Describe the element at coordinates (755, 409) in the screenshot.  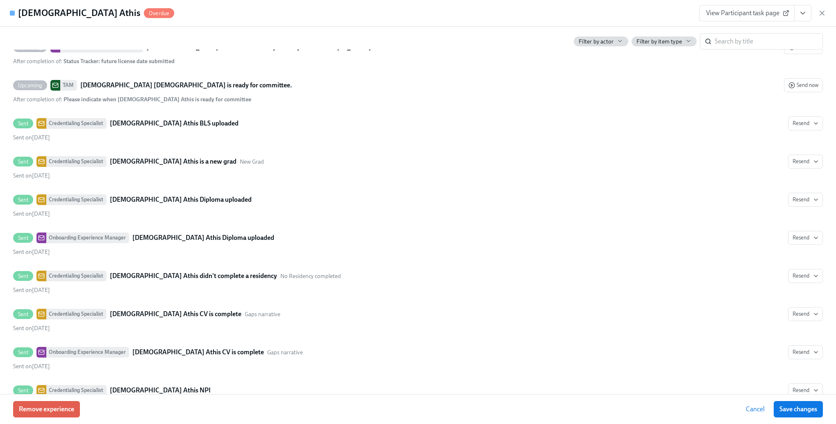
I see `button: Cancel` at that location.